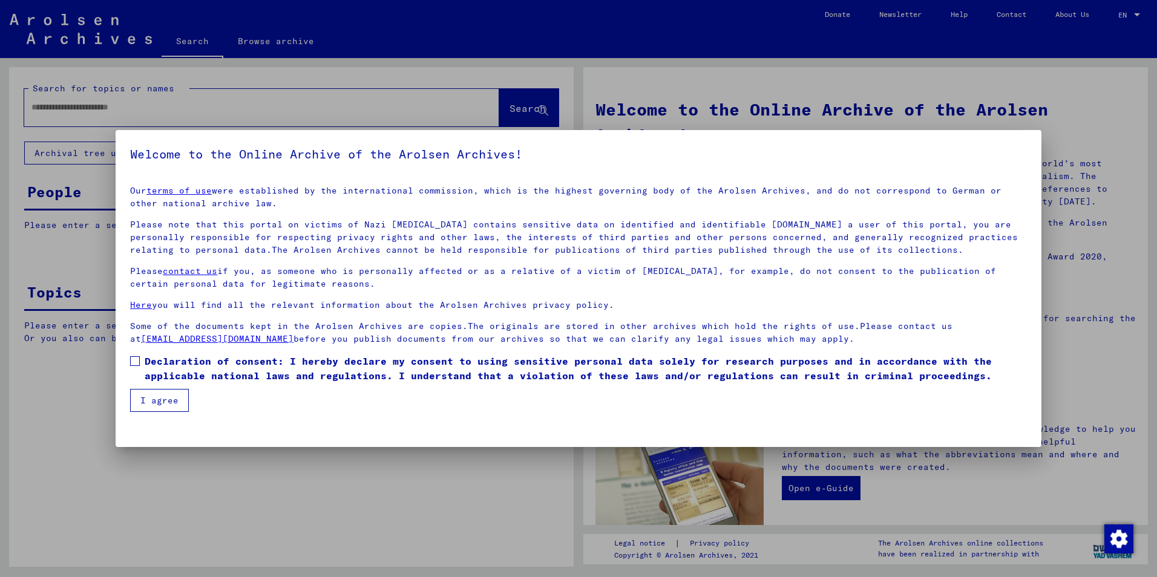  I want to click on a: terms of use, so click(179, 191).